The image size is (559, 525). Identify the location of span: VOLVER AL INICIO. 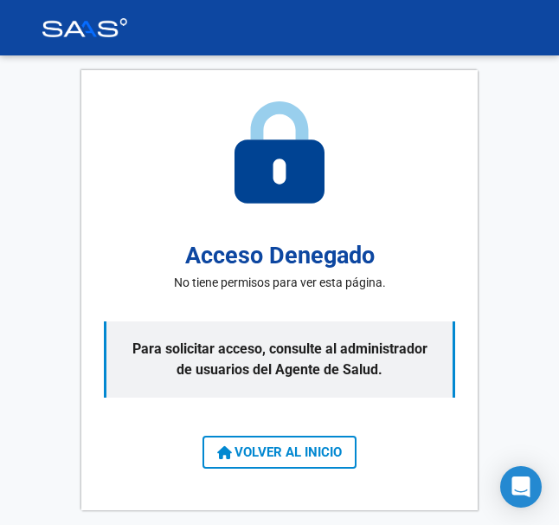
(280, 452).